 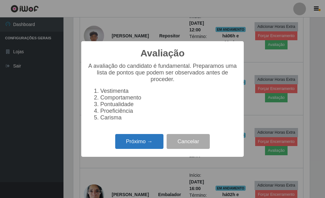 What do you see at coordinates (169, 111) in the screenshot?
I see `li: Proeficiência` at bounding box center [169, 111].